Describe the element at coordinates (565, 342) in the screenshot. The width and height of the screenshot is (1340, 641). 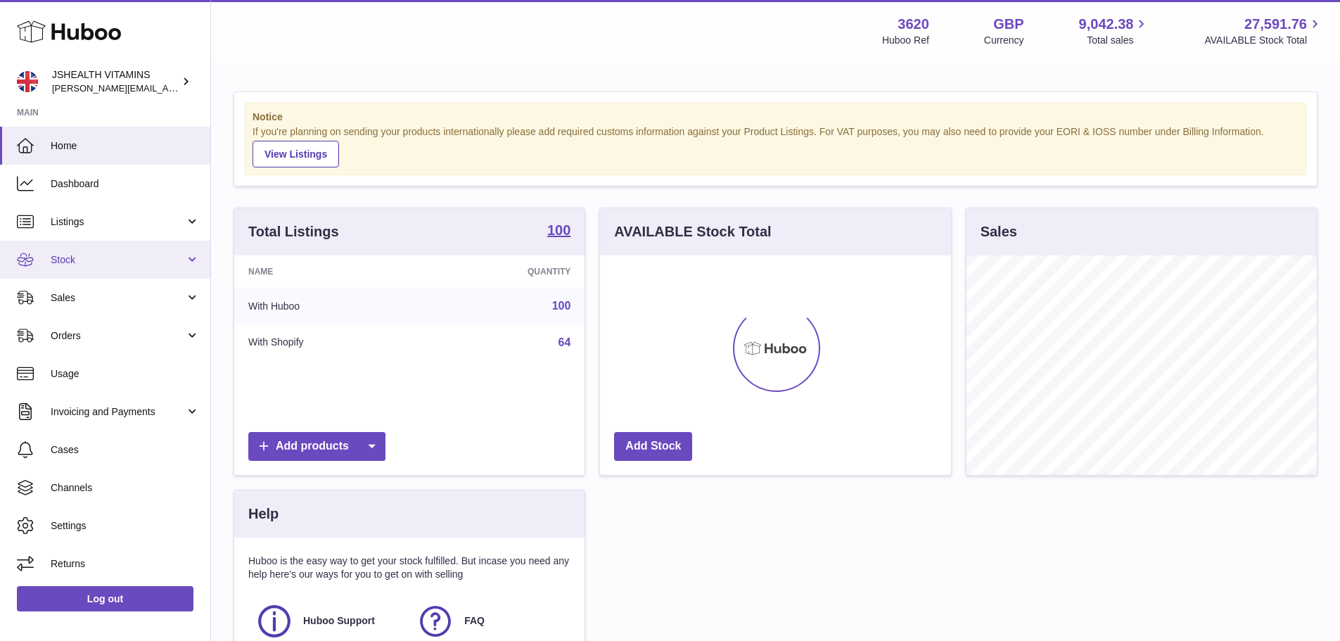
I see `a: 64` at that location.